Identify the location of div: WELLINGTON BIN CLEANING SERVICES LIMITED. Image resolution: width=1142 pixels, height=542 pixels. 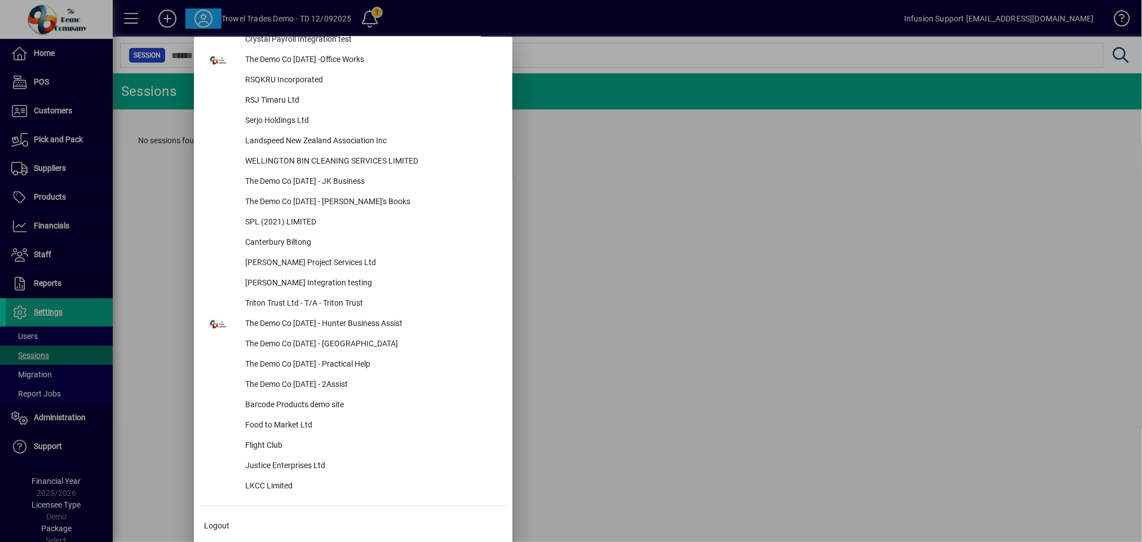
(372, 162).